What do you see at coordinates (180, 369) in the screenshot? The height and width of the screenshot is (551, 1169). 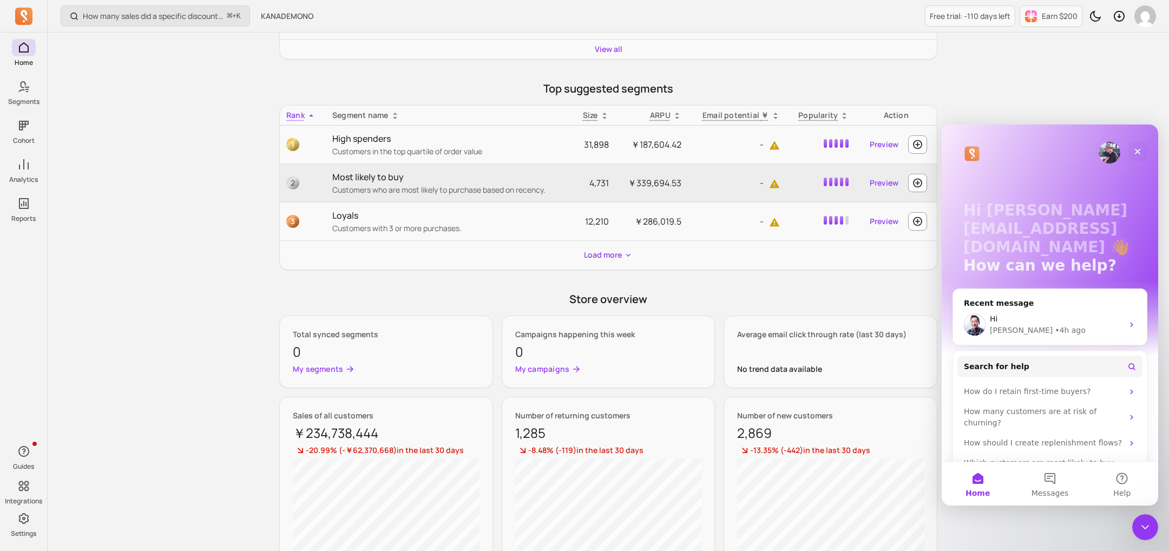 I see `span: Help` at bounding box center [180, 369].